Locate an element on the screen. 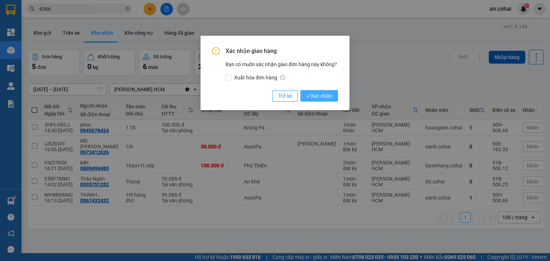  b: Cô Hai is located at coordinates (33, 10).